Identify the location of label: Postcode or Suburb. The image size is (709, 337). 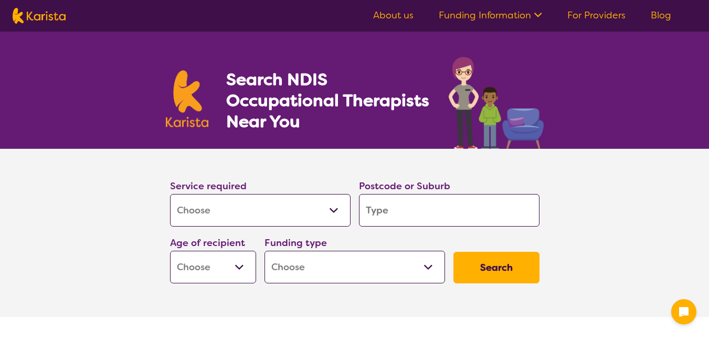
(405, 186).